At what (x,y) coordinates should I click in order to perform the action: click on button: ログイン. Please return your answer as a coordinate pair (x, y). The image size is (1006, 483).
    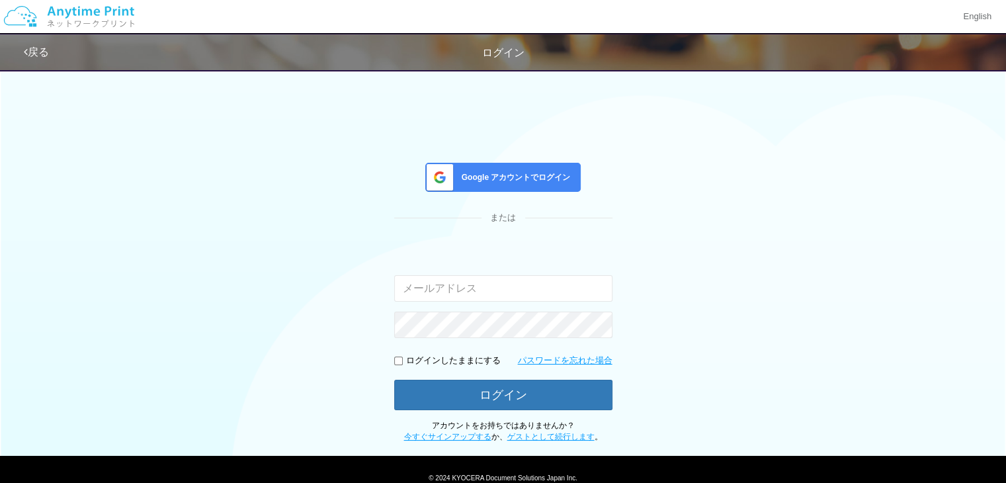
    Looking at the image, I should click on (503, 395).